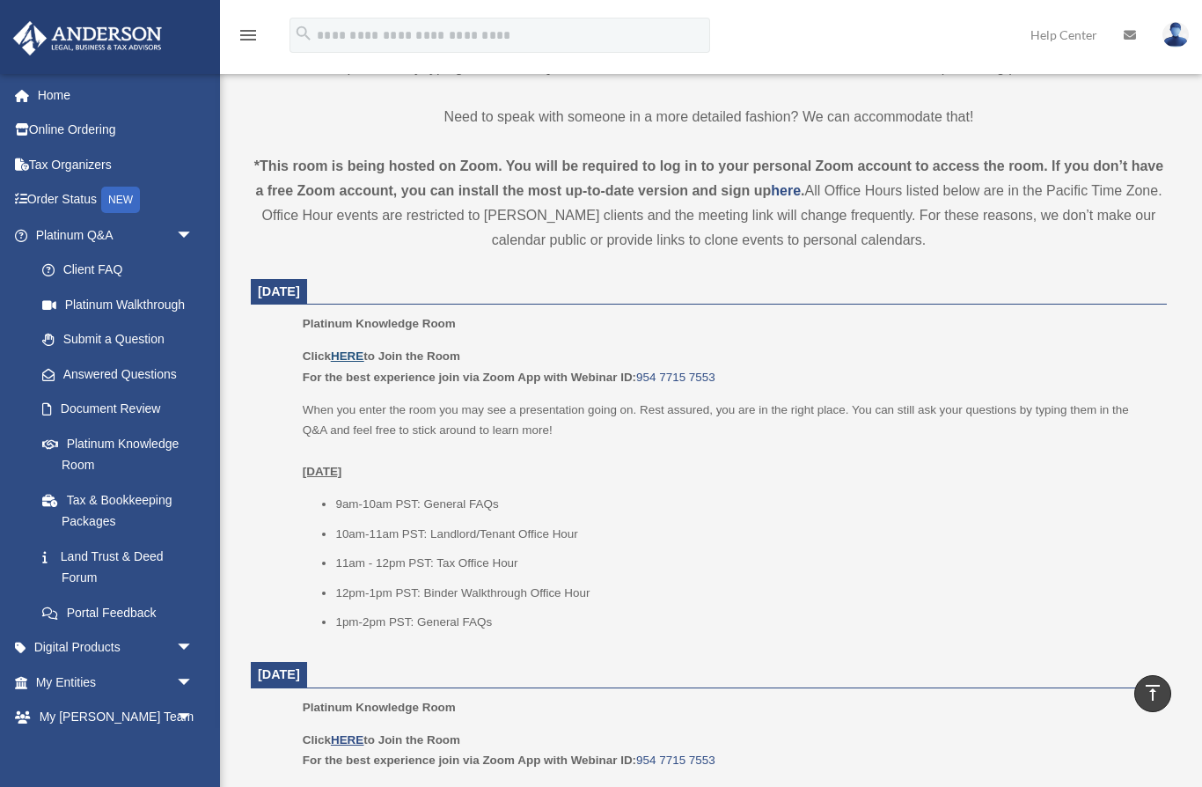 The width and height of the screenshot is (1202, 787). What do you see at coordinates (121, 200) in the screenshot?
I see `div: NEW` at bounding box center [121, 200].